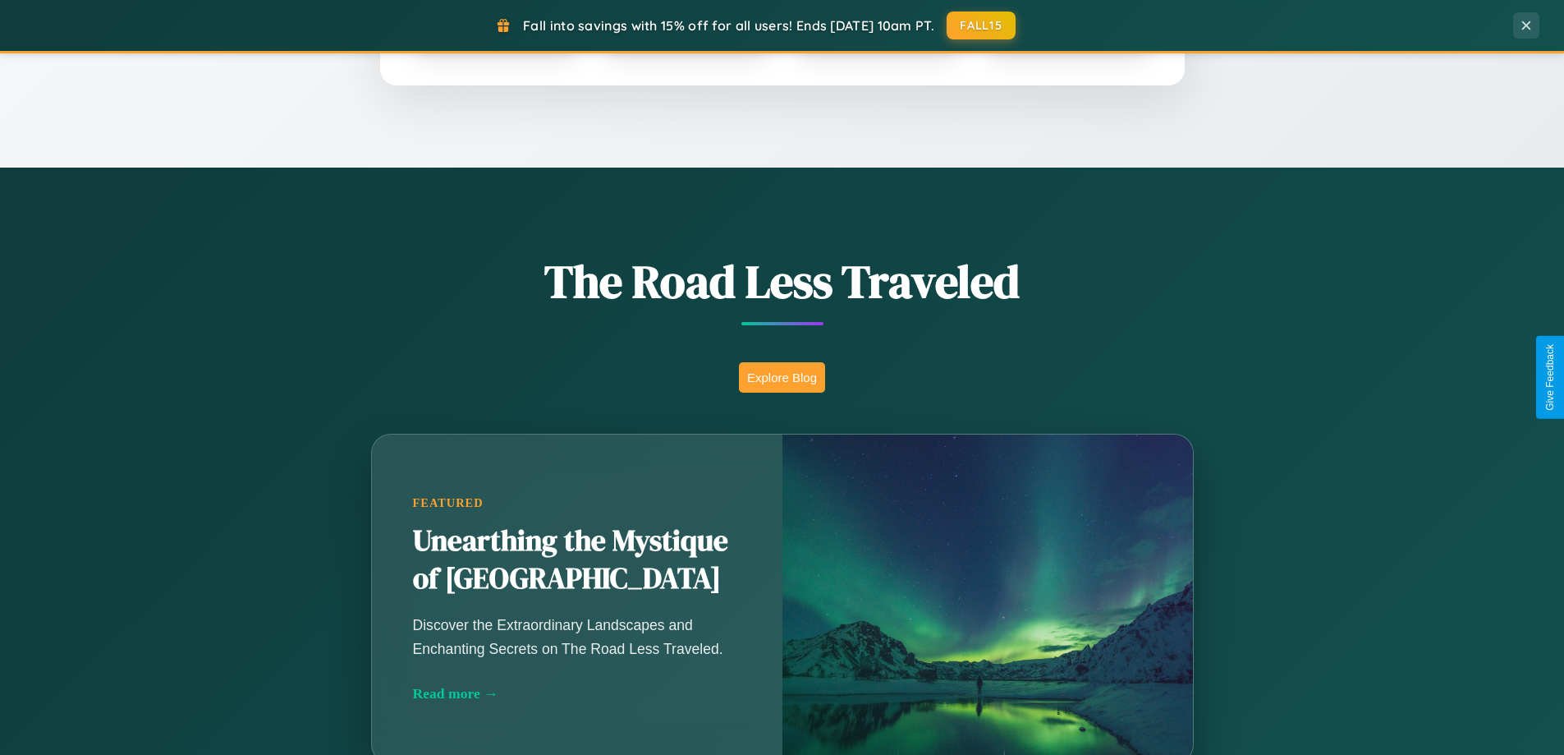  Describe the element at coordinates (577, 503) in the screenshot. I see `div: Featured` at that location.